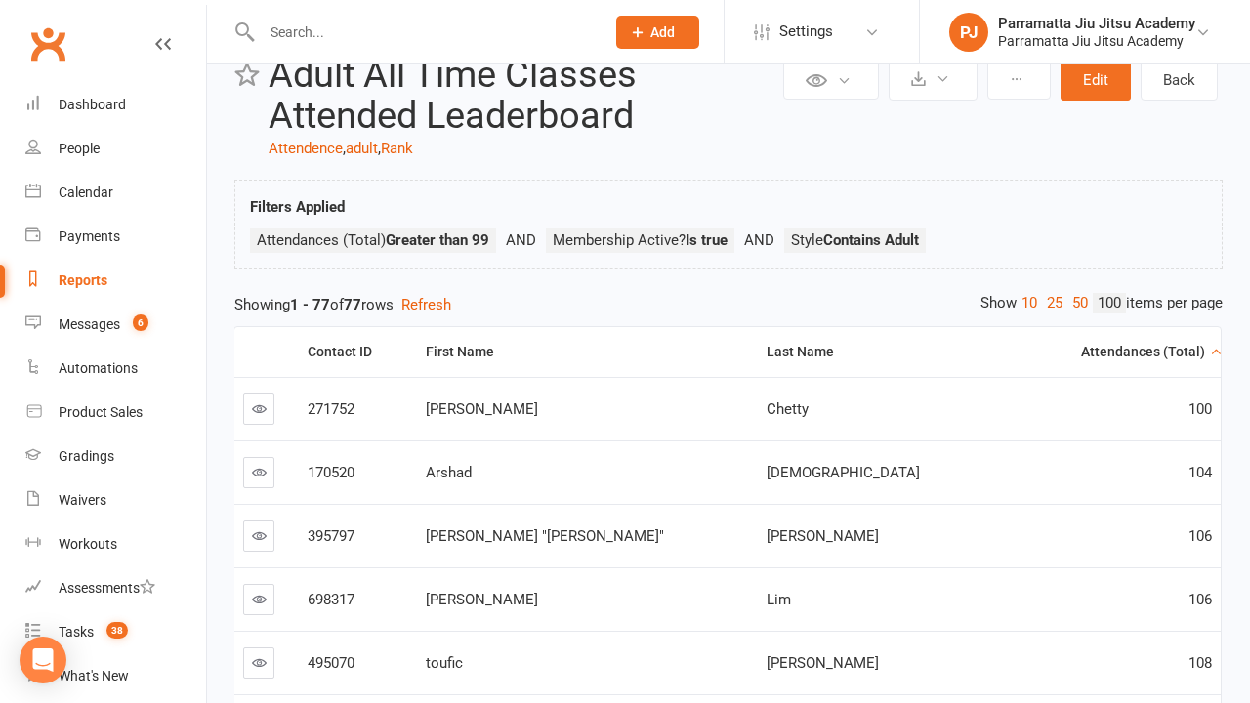 Image resolution: width=1250 pixels, height=703 pixels. What do you see at coordinates (355, 352) in the screenshot?
I see `div: Contact ID` at bounding box center [355, 352].